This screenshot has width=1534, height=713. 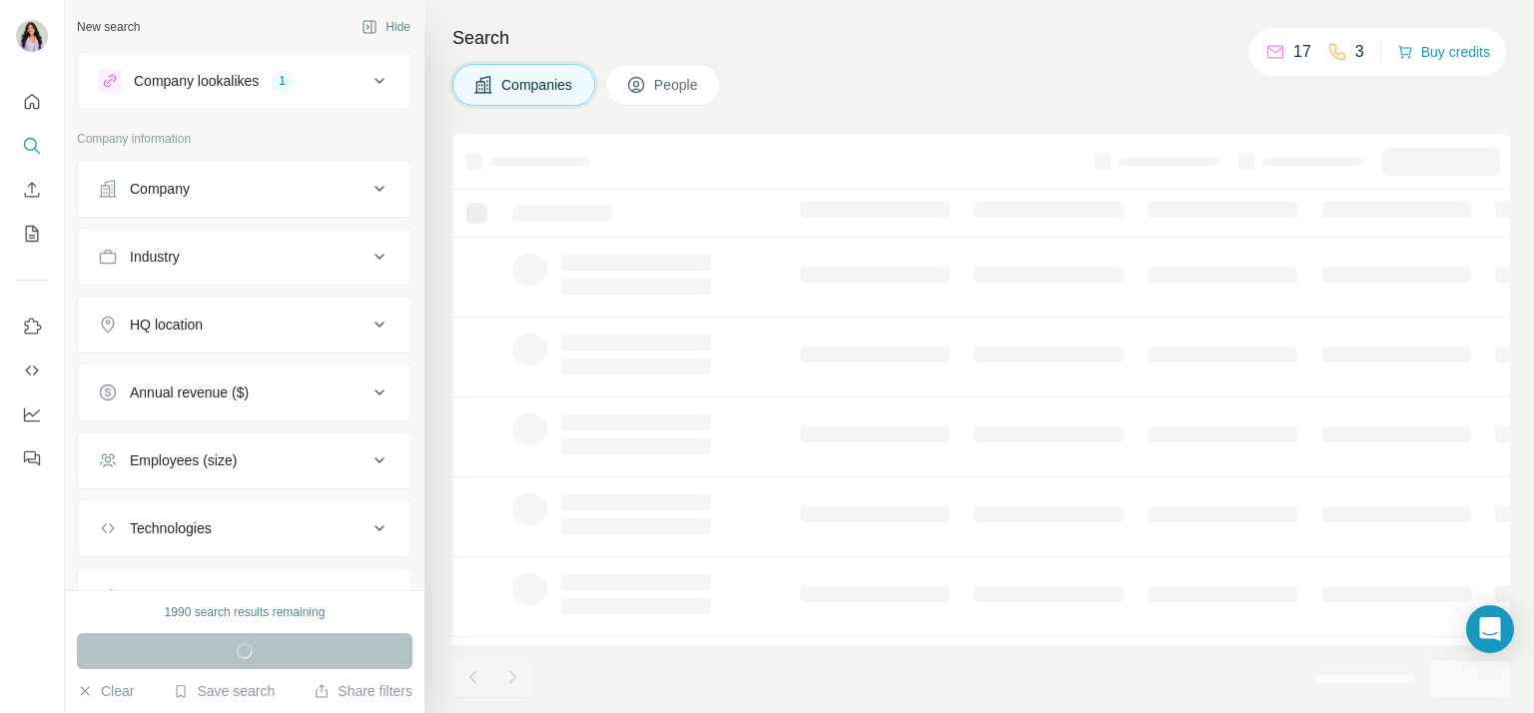 What do you see at coordinates (537, 85) in the screenshot?
I see `span: Companies` at bounding box center [537, 85].